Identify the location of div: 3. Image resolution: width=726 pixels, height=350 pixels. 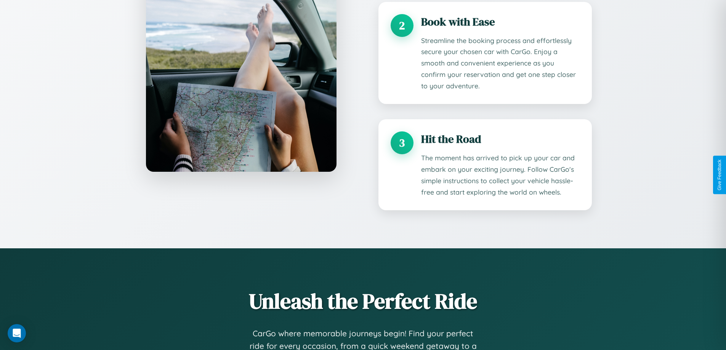
(402, 143).